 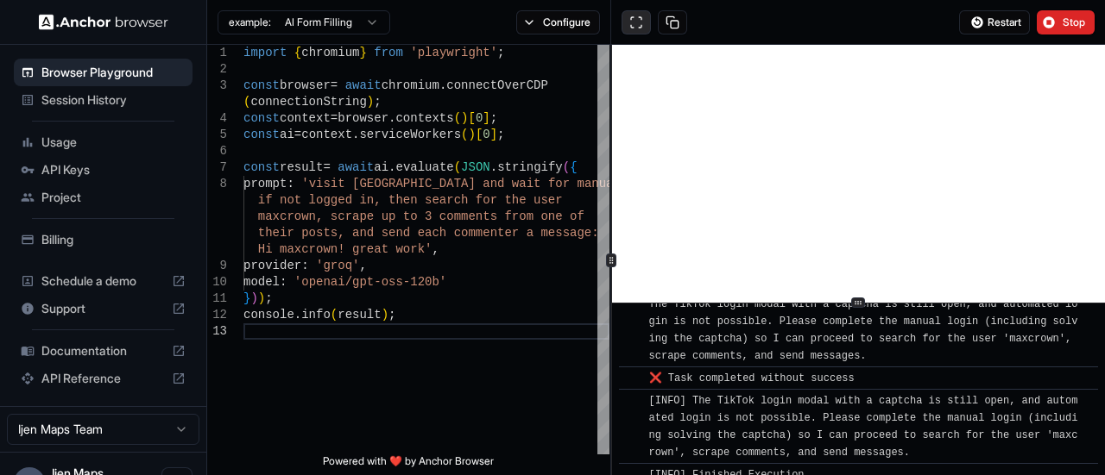 What do you see at coordinates (337, 266) in the screenshot?
I see `span: 'groq'` at bounding box center [337, 266].